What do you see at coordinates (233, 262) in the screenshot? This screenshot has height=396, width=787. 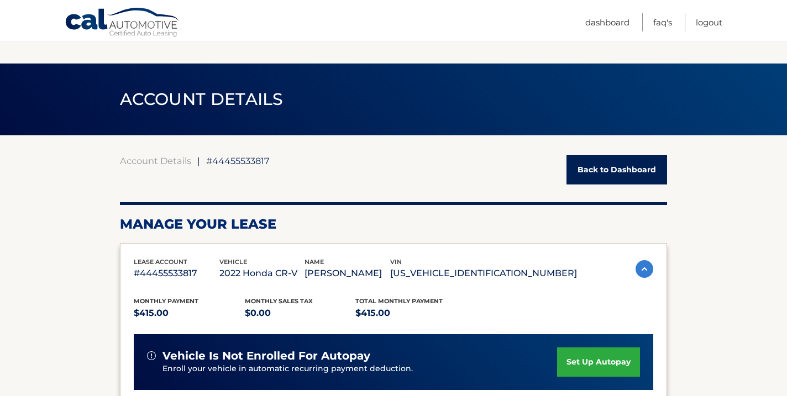 I see `span: vehicle` at bounding box center [233, 262].